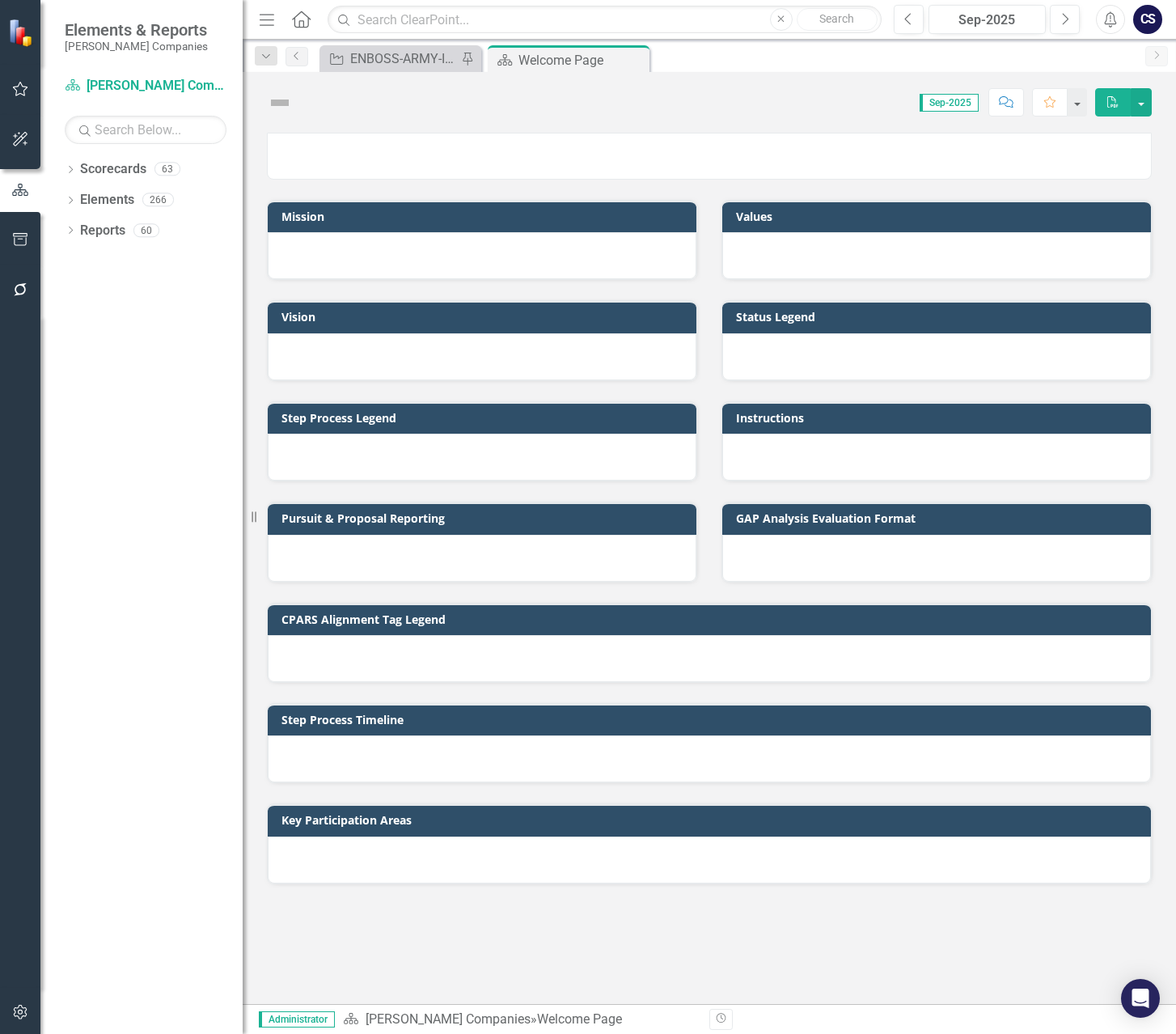  What do you see at coordinates (484, 518) in the screenshot?
I see `h3: Pursuit & Proposal Reporting` at bounding box center [484, 518].